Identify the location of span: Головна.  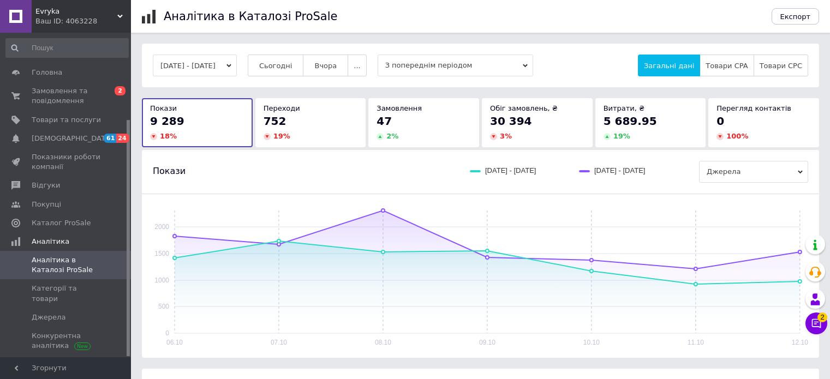
(47, 73).